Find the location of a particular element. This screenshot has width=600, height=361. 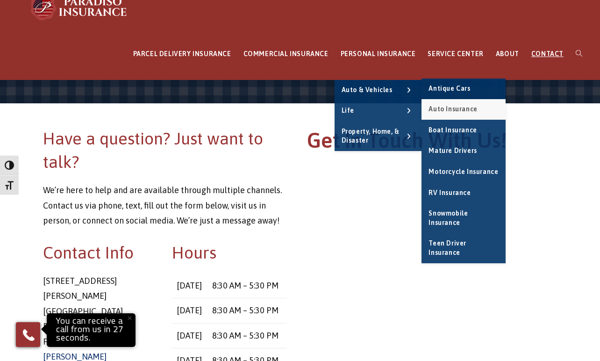

a: Boat Insurance is located at coordinates (464, 130).